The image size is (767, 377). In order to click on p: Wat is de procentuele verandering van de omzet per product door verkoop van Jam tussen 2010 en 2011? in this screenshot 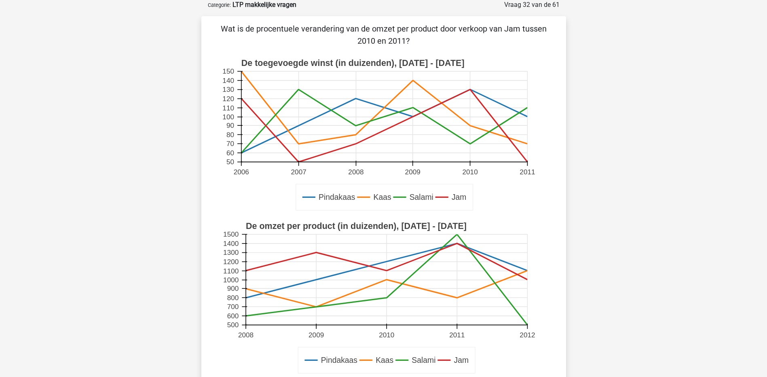, I will do `click(384, 35)`.